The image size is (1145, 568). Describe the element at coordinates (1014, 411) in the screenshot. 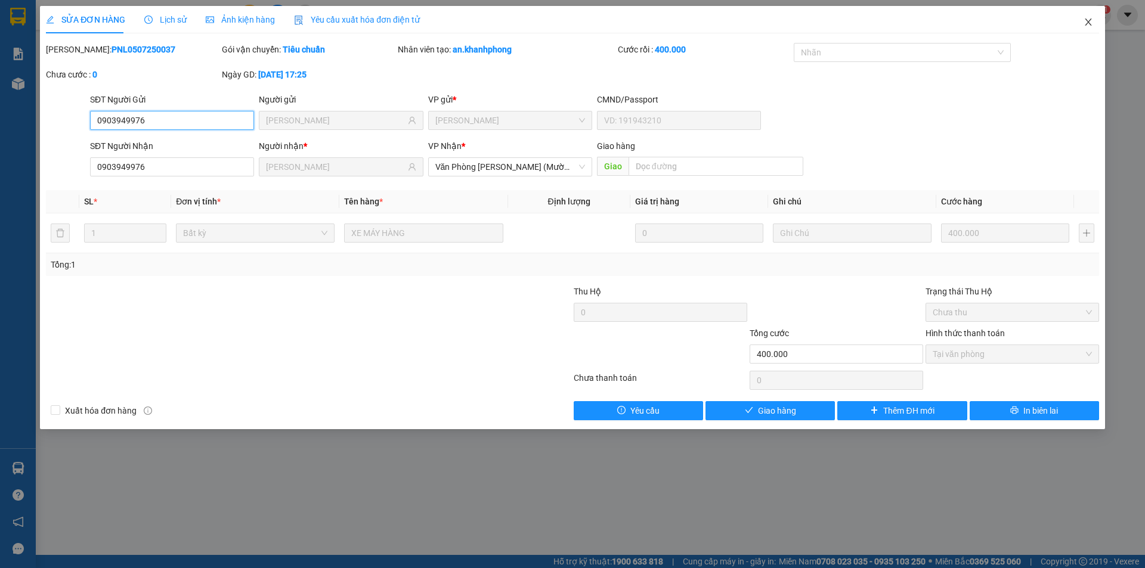

I see `span: printer` at that location.